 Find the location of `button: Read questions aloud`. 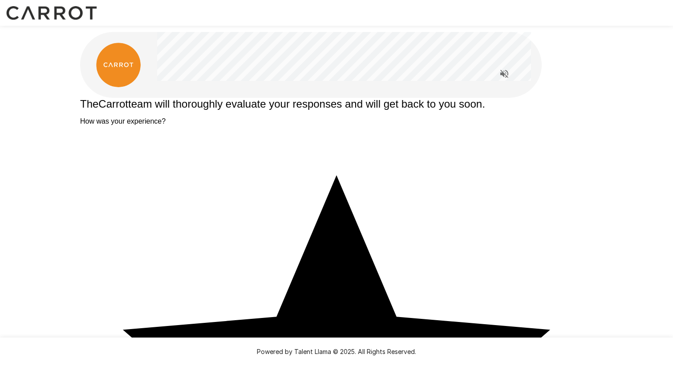

button: Read questions aloud is located at coordinates (504, 74).